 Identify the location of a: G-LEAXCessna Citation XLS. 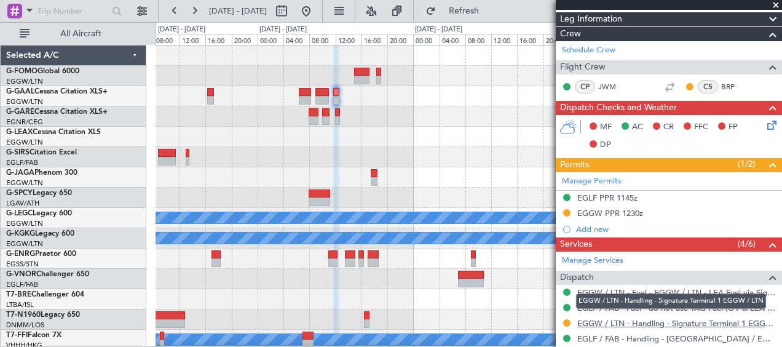
(53, 132).